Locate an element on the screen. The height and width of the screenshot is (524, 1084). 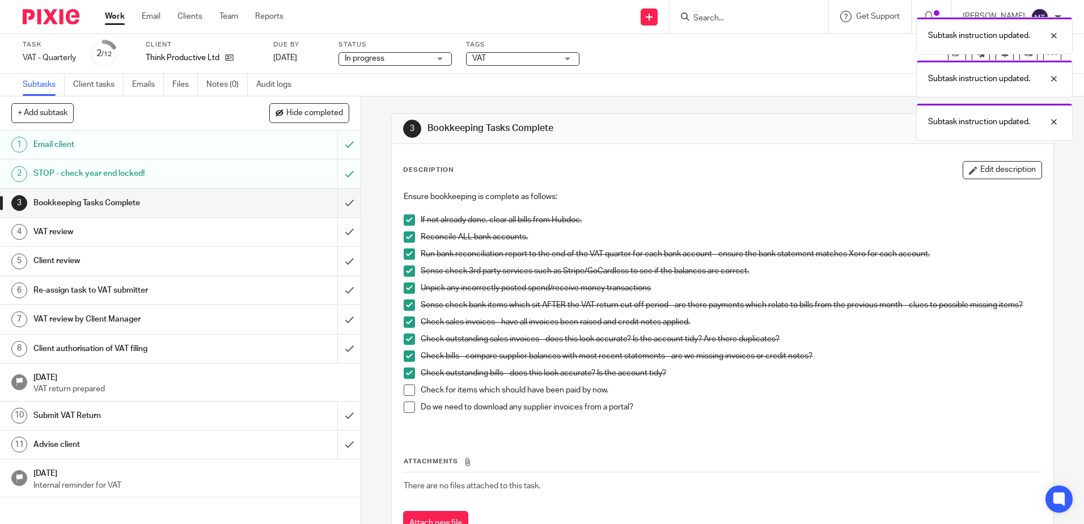
a: Audit logs is located at coordinates (278, 84).